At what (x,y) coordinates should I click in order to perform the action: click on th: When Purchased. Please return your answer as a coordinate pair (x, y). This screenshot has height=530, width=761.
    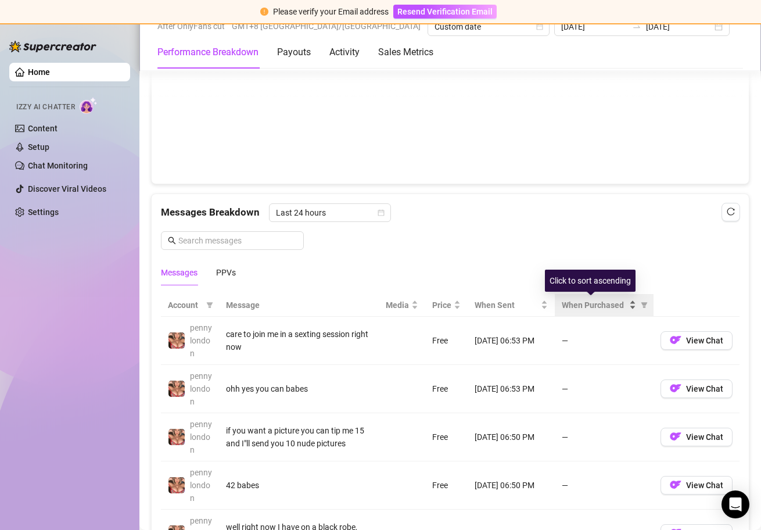
    Looking at the image, I should click on (605, 305).